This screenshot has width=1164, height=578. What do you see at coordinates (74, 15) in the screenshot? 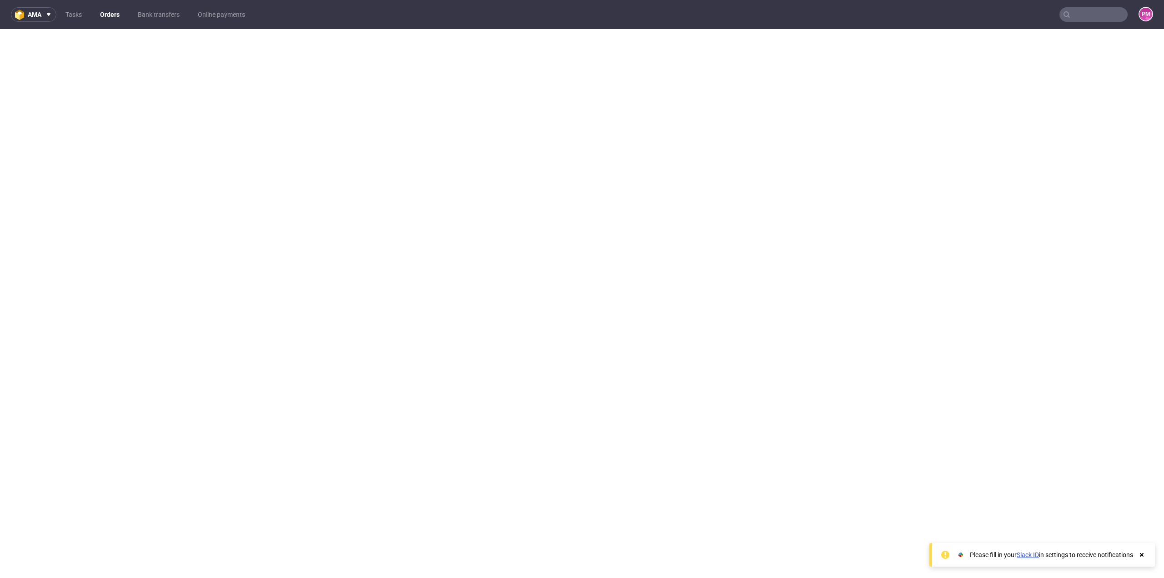
I see `a: Tasks` at bounding box center [74, 15].